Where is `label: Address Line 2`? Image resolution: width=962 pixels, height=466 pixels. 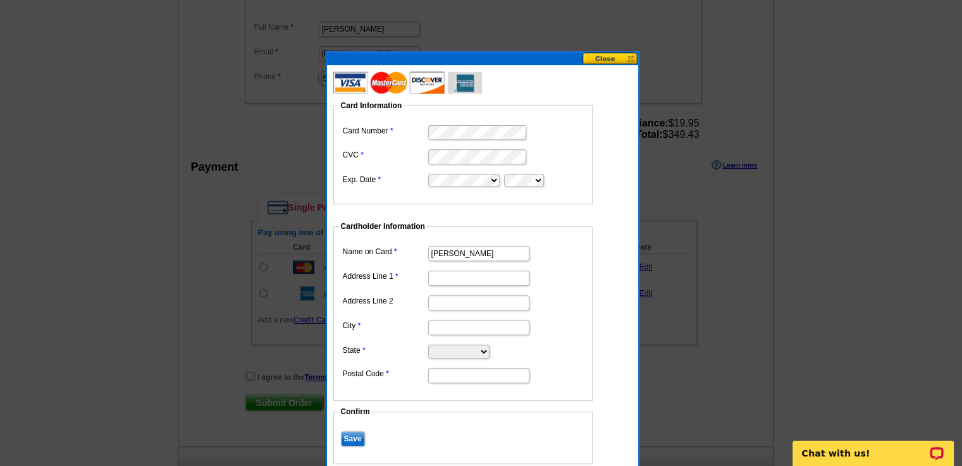 label: Address Line 2 is located at coordinates (385, 301).